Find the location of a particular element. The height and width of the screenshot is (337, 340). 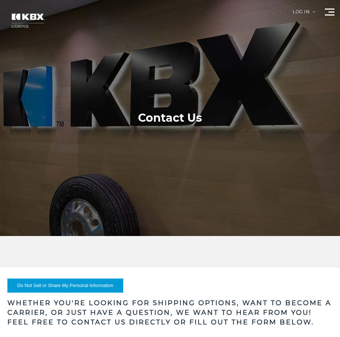

div: Log in is located at coordinates (304, 14).